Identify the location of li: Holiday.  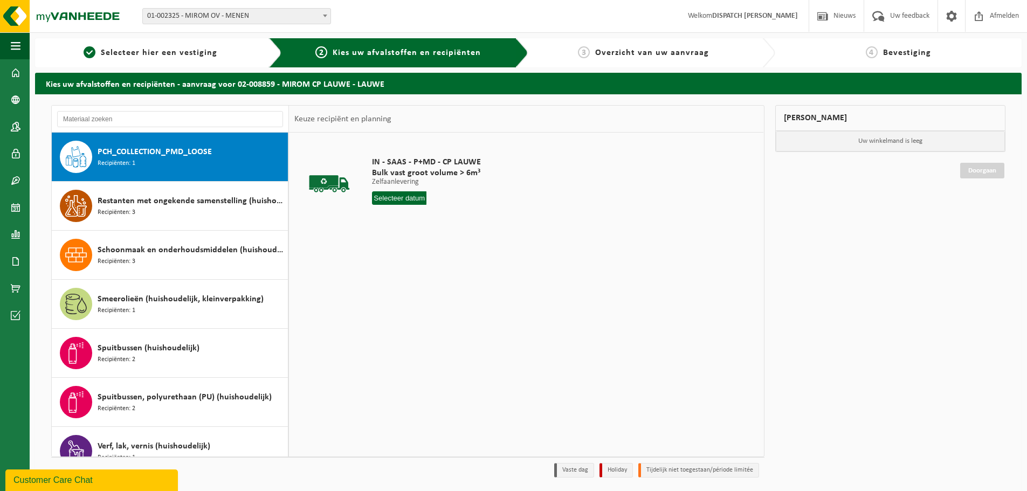
(616, 470).